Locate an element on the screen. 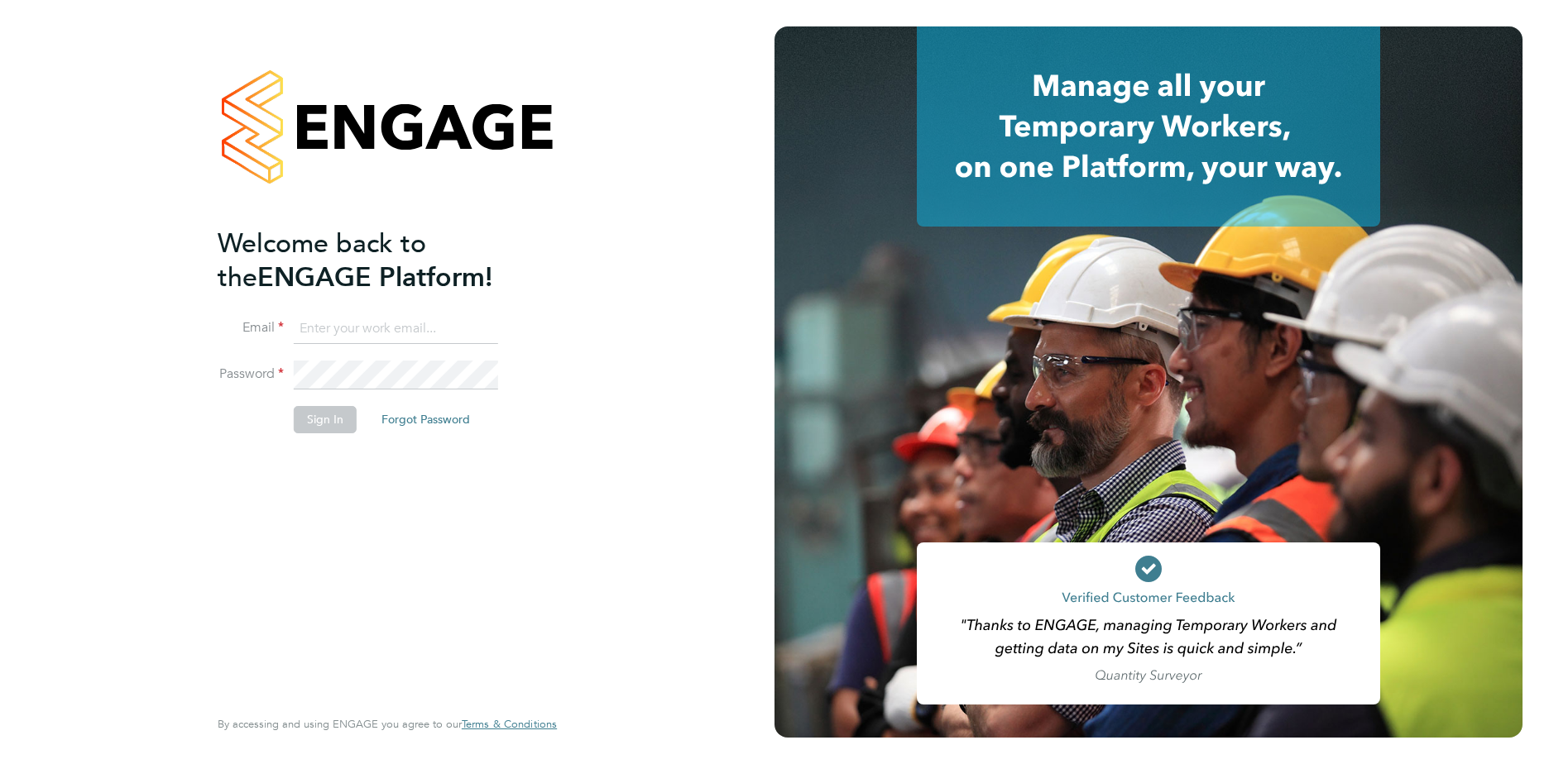 Image resolution: width=1549 pixels, height=764 pixels. button: Forgot Password is located at coordinates (425, 419).